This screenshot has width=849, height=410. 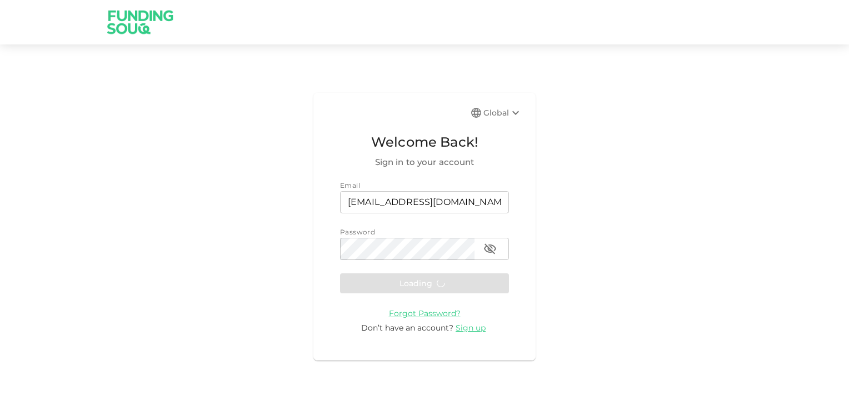 What do you see at coordinates (424, 142) in the screenshot?
I see `span: Welcome Back!` at bounding box center [424, 142].